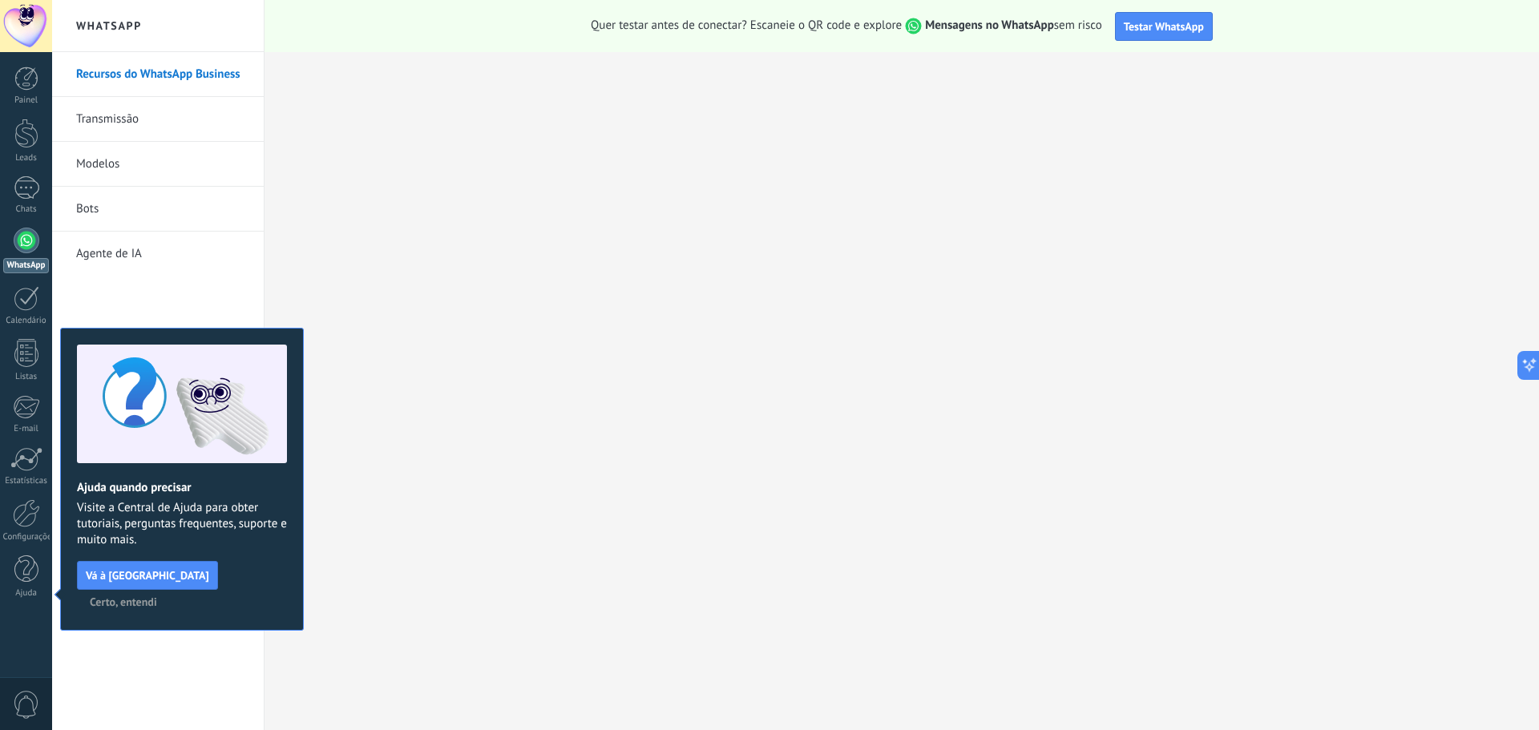 This screenshot has width=1539, height=730. Describe the element at coordinates (26, 265) in the screenshot. I see `div: WhatsApp` at that location.